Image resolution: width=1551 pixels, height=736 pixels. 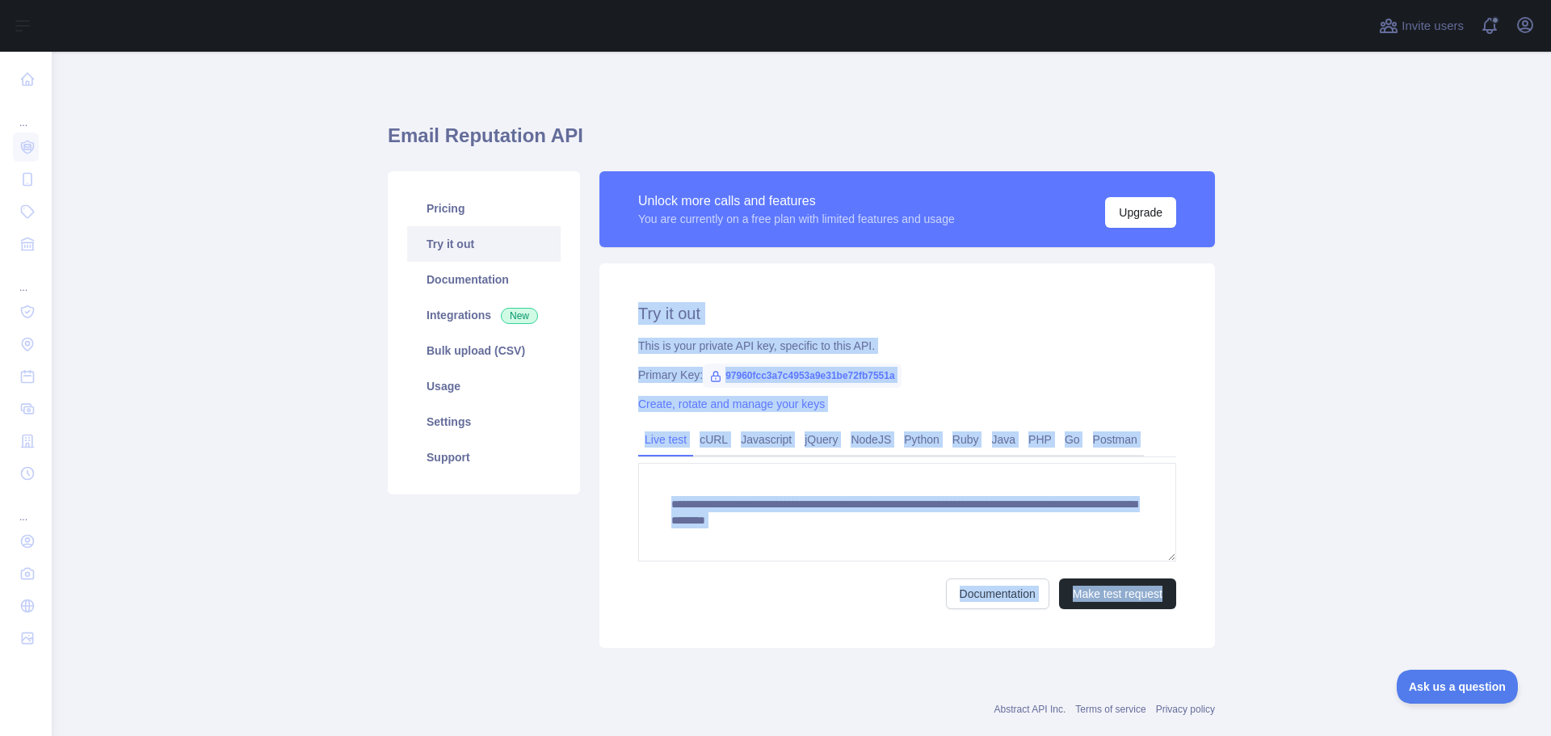 I want to click on button: Invite users, so click(x=1421, y=26).